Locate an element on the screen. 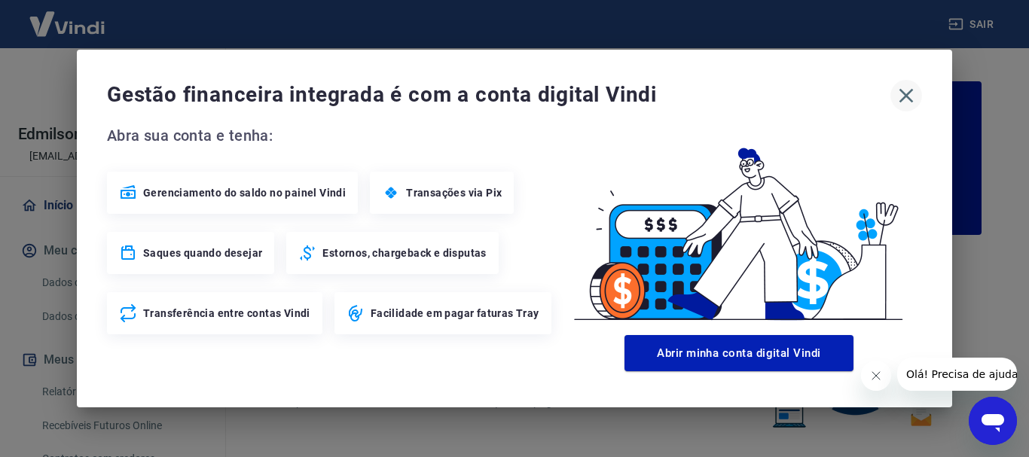  span: Olá! Precisa de ajuda? is located at coordinates (68, 17).